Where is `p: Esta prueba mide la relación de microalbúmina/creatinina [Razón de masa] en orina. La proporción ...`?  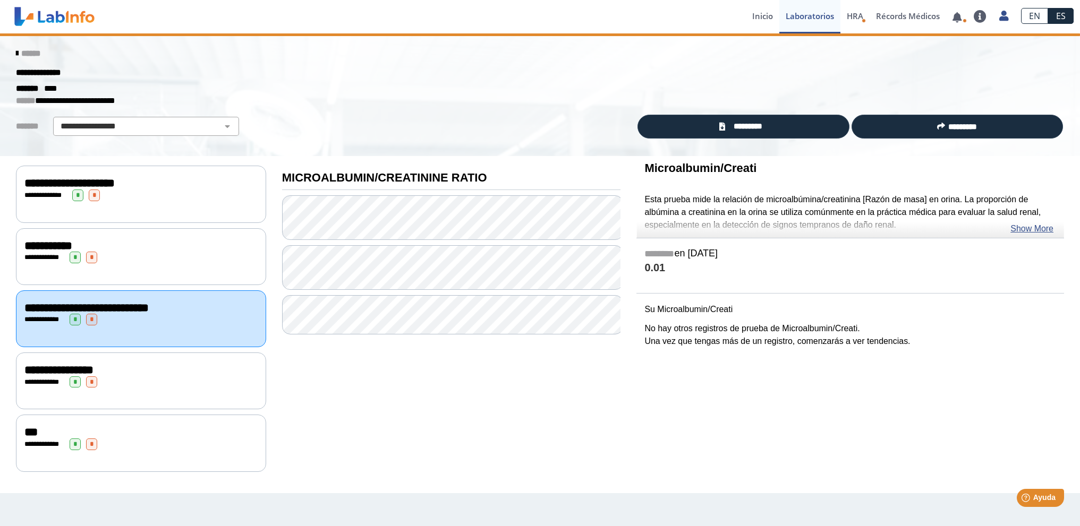
p: Esta prueba mide la relación de microalbúmina/creatinina [Razón de masa] en orina. La proporción ... is located at coordinates (850, 213).